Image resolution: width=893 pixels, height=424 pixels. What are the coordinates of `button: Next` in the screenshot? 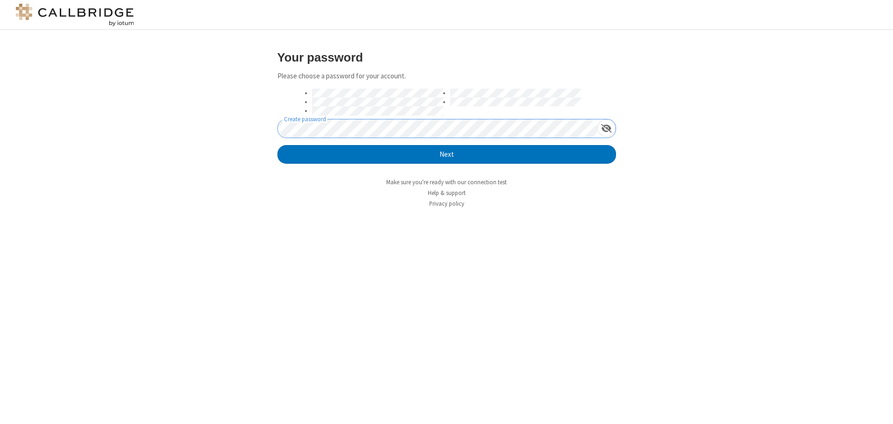 It's located at (446, 155).